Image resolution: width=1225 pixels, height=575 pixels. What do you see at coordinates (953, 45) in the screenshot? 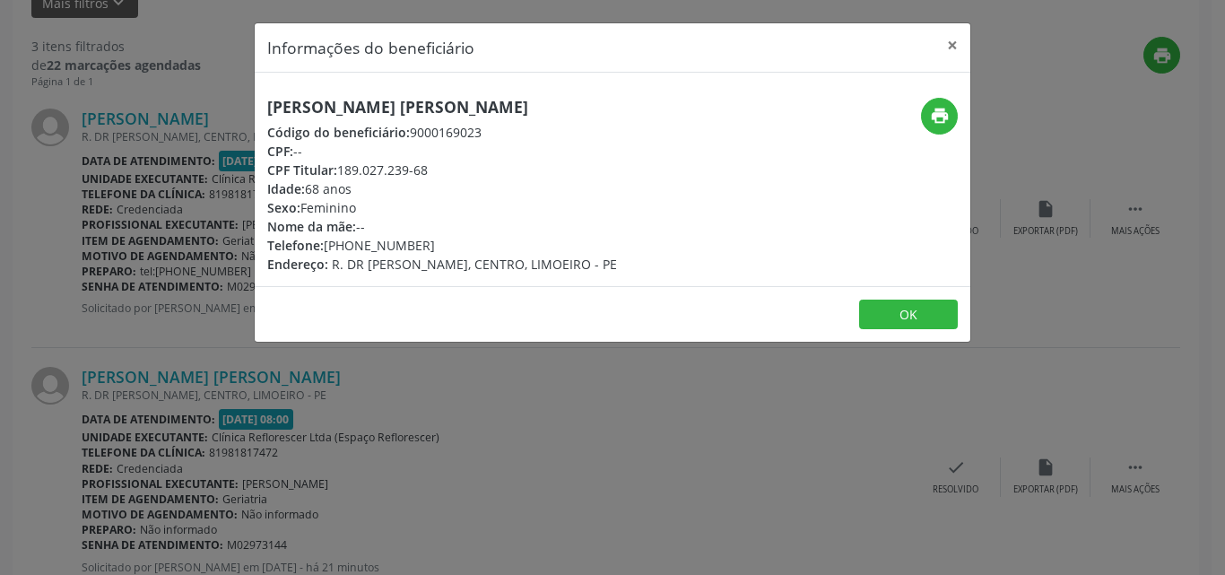
I see `button: Close` at bounding box center [953, 45].